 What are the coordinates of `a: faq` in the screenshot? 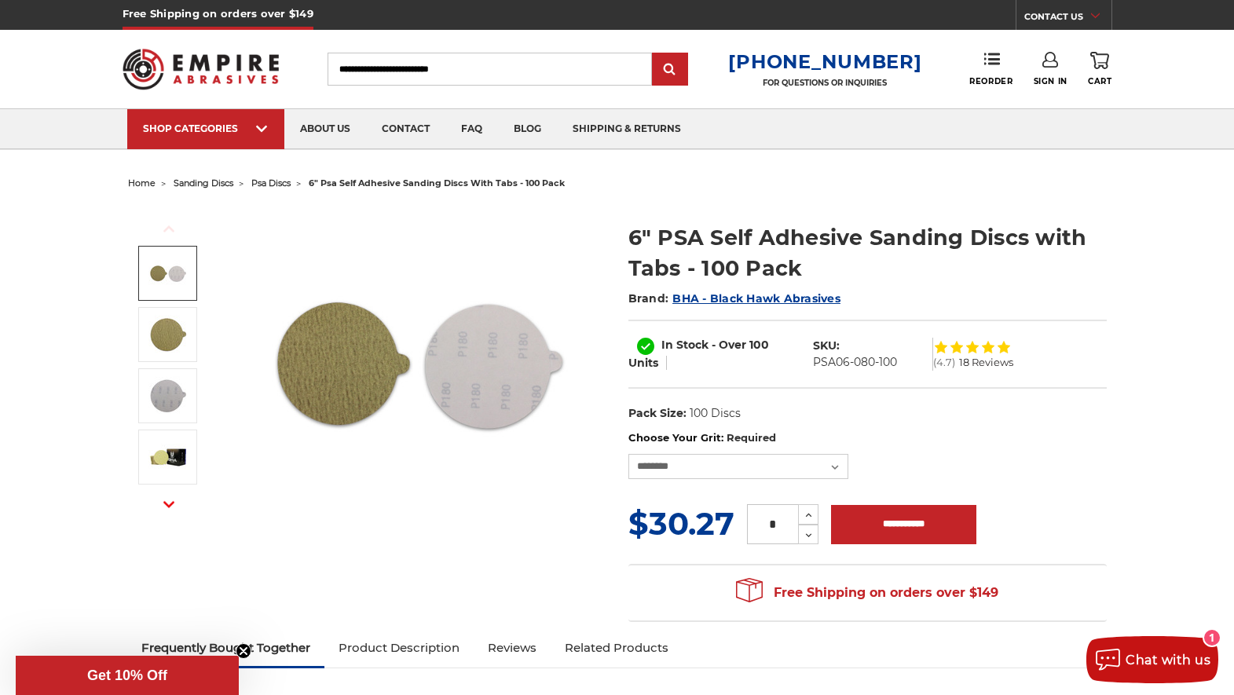 It's located at (471, 129).